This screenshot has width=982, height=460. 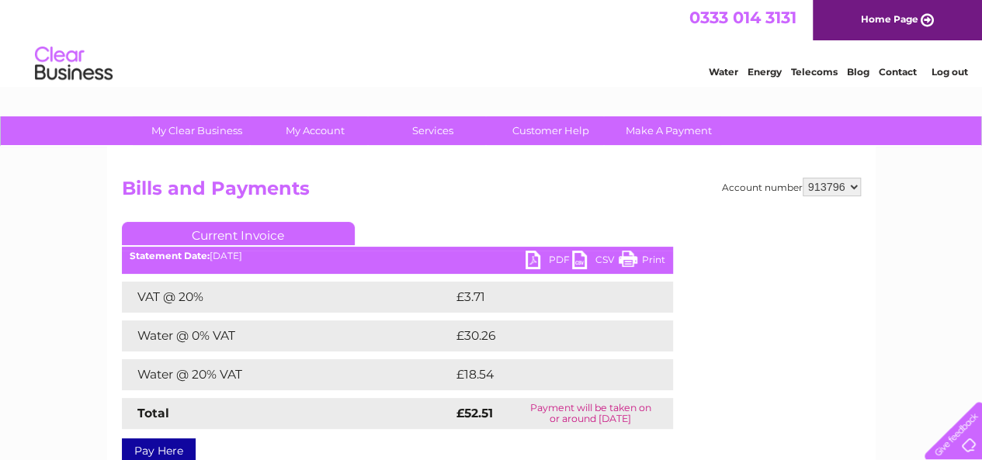 I want to click on td: Water @ 20% VAT, so click(x=287, y=375).